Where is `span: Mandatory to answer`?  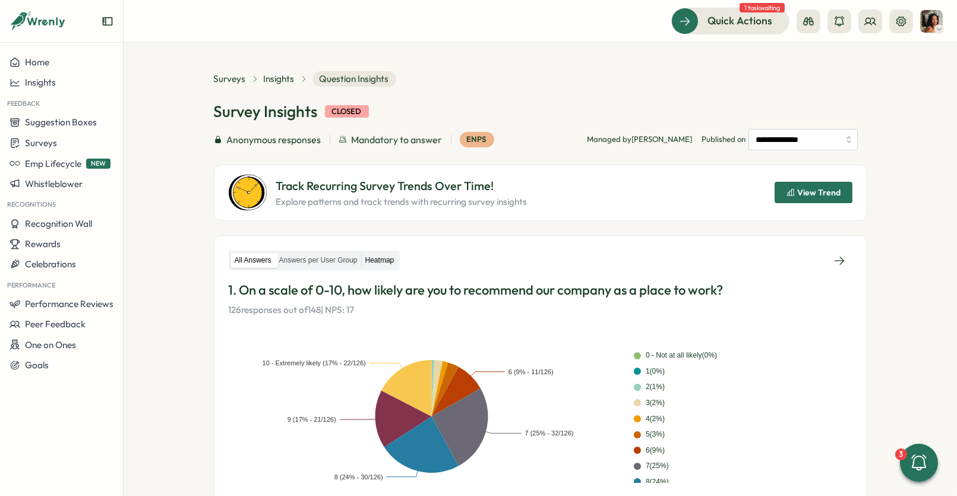 span: Mandatory to answer is located at coordinates (397, 140).